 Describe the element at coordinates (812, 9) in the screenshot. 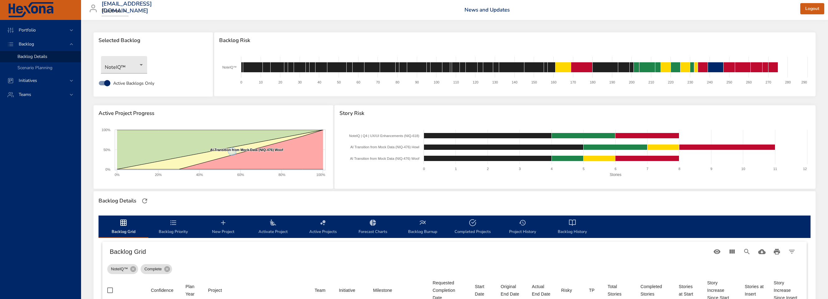

I see `button: Logout` at that location.